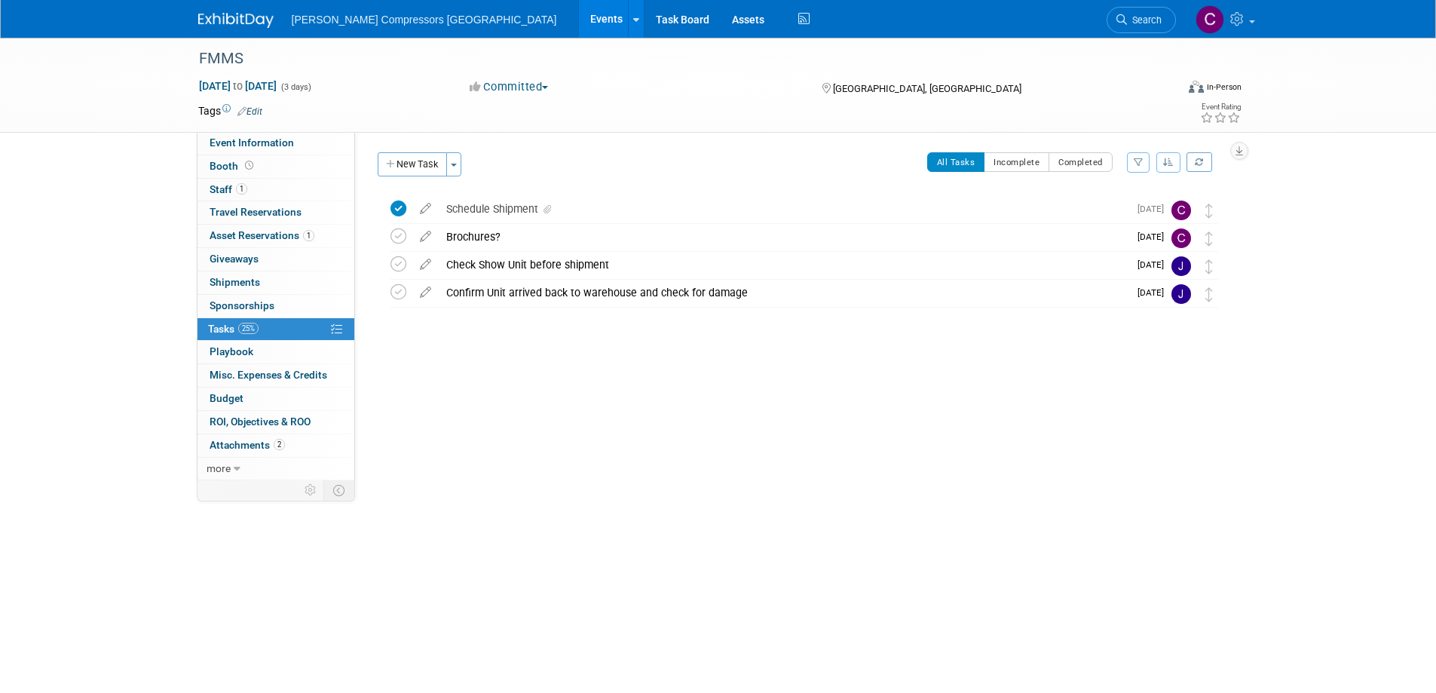 The image size is (1436, 693). Describe the element at coordinates (234, 259) in the screenshot. I see `span: Giveaways` at that location.